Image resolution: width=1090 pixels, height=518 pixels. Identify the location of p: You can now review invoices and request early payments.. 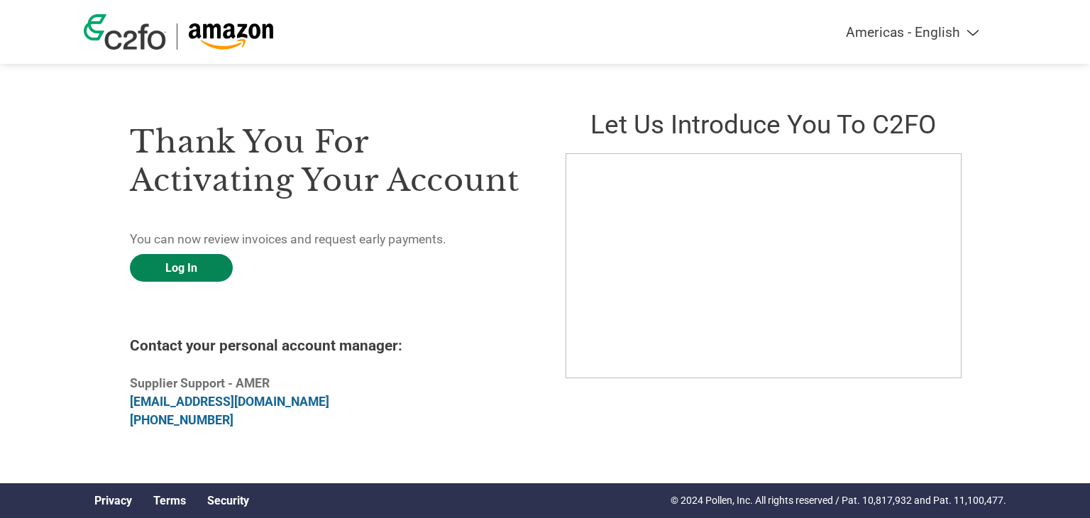
(327, 239).